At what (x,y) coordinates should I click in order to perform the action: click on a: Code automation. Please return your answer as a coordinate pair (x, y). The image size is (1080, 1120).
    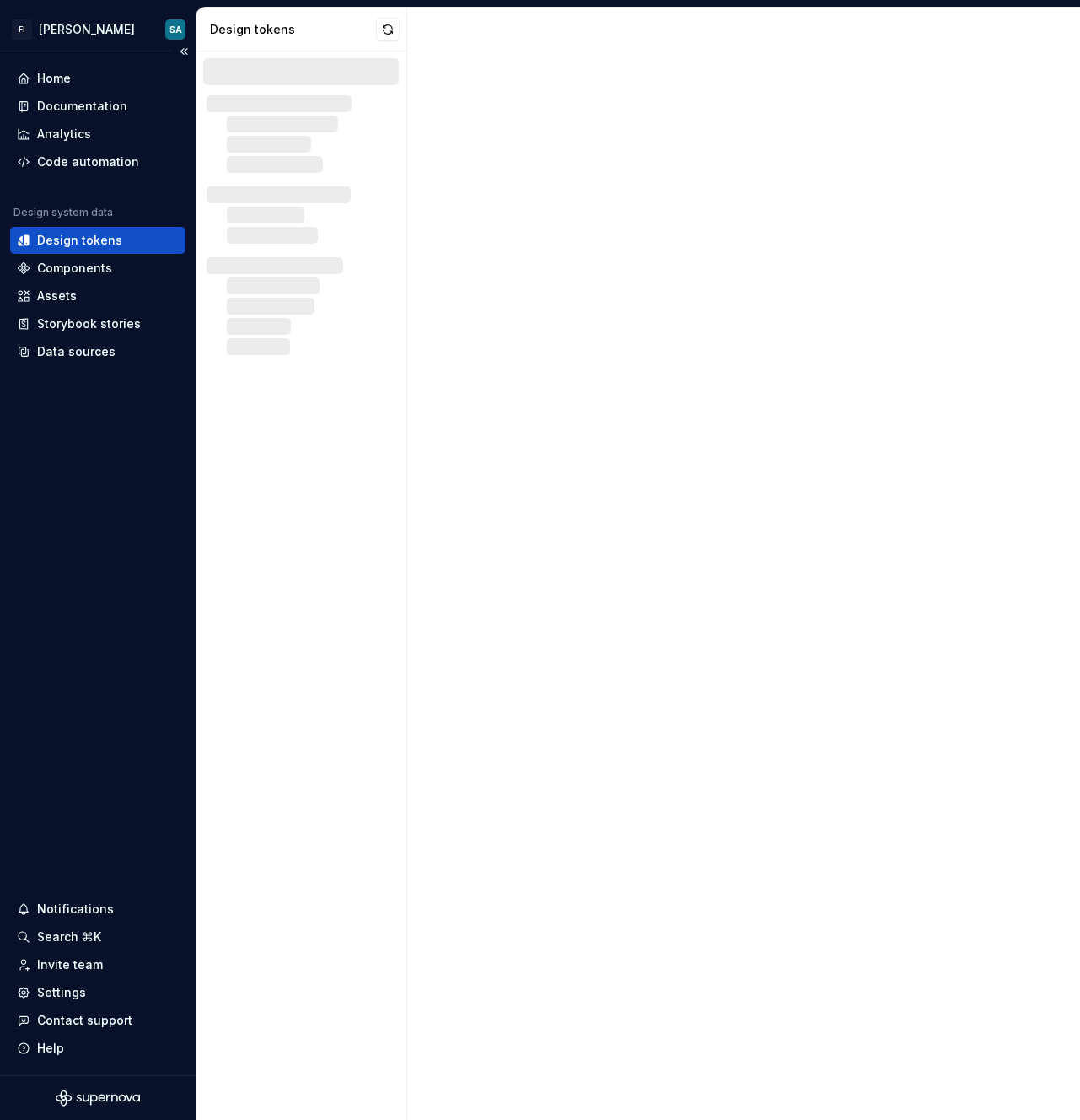
    Looking at the image, I should click on (98, 162).